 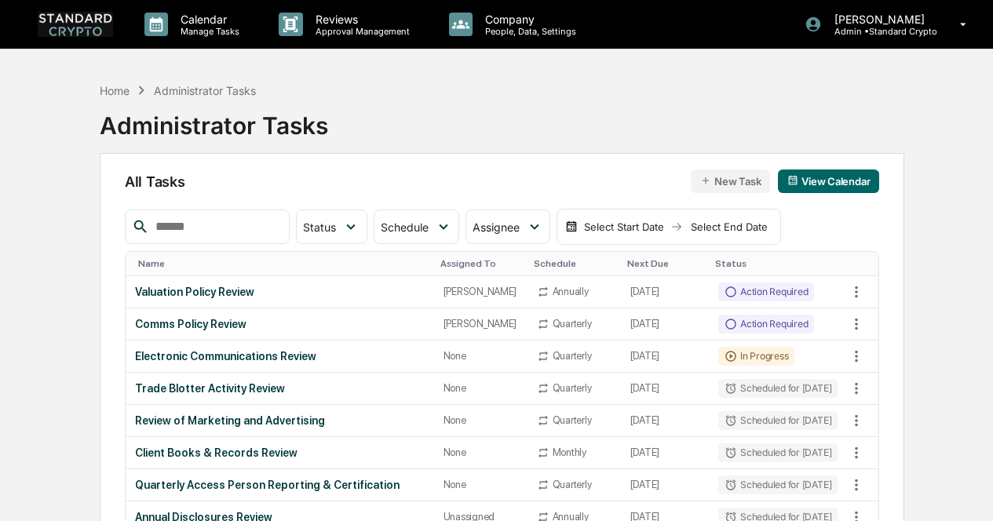 What do you see at coordinates (360, 19) in the screenshot?
I see `p: Reviews` at bounding box center [360, 19].